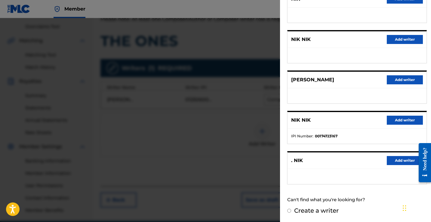  What do you see at coordinates (75, 9) in the screenshot?
I see `span: Member` at bounding box center [75, 9].